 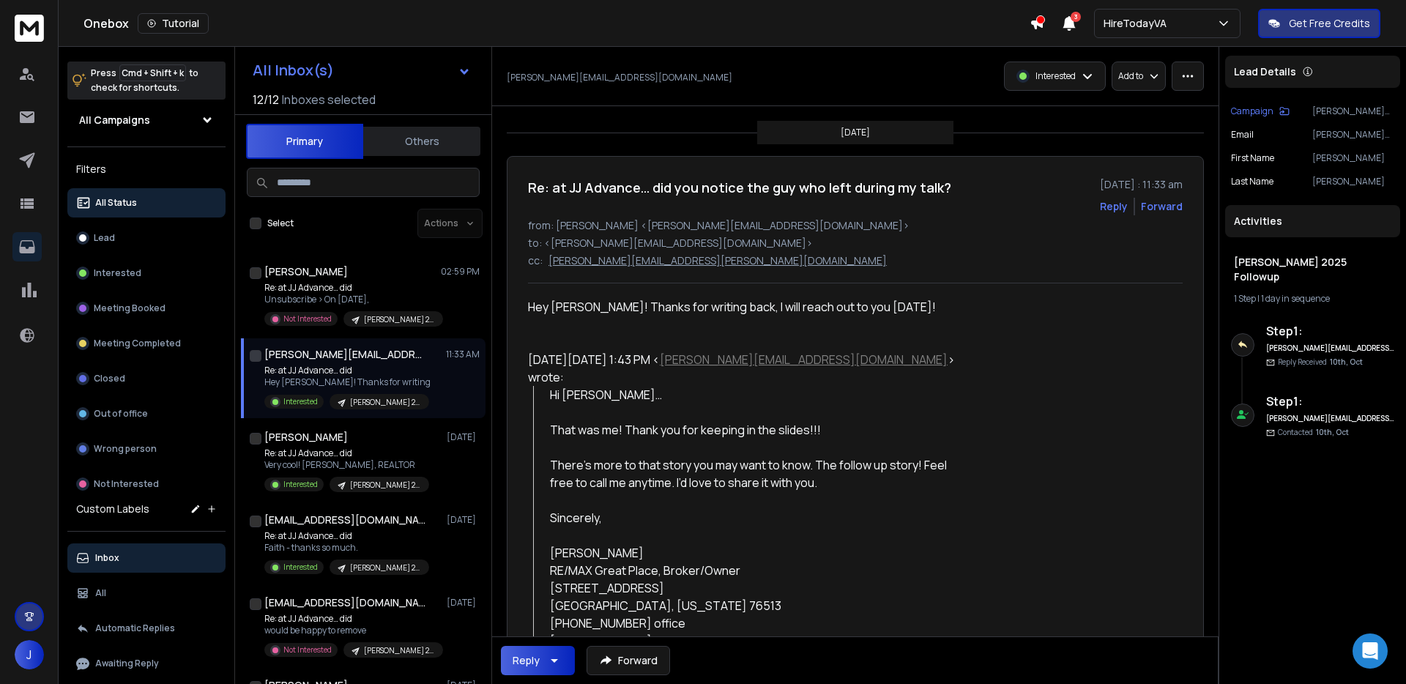 I want to click on p: Meeting Booked, so click(x=130, y=308).